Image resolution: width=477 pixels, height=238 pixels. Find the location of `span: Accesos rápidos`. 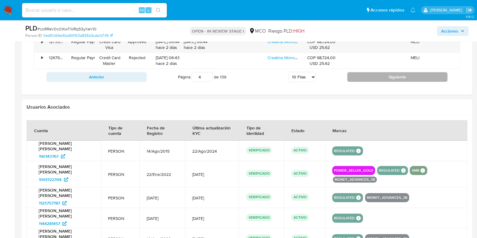

span: Accesos rápidos is located at coordinates (387, 10).